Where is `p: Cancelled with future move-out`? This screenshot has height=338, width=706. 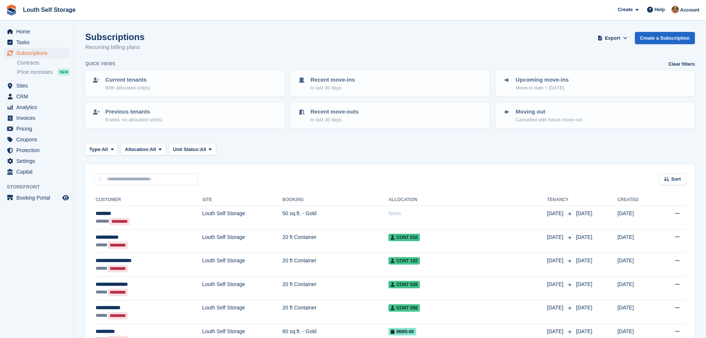 p: Cancelled with future move-out is located at coordinates (548, 120).